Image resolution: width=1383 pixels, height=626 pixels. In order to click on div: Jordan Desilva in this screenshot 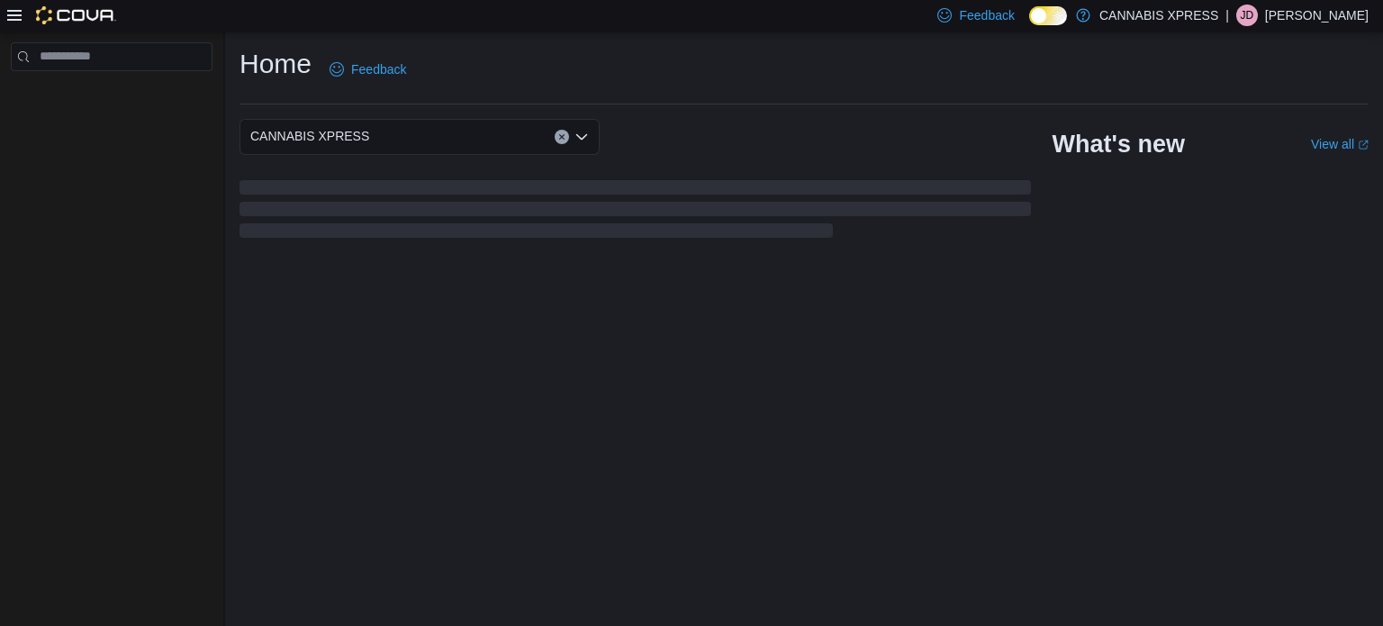, I will do `click(1247, 15)`.